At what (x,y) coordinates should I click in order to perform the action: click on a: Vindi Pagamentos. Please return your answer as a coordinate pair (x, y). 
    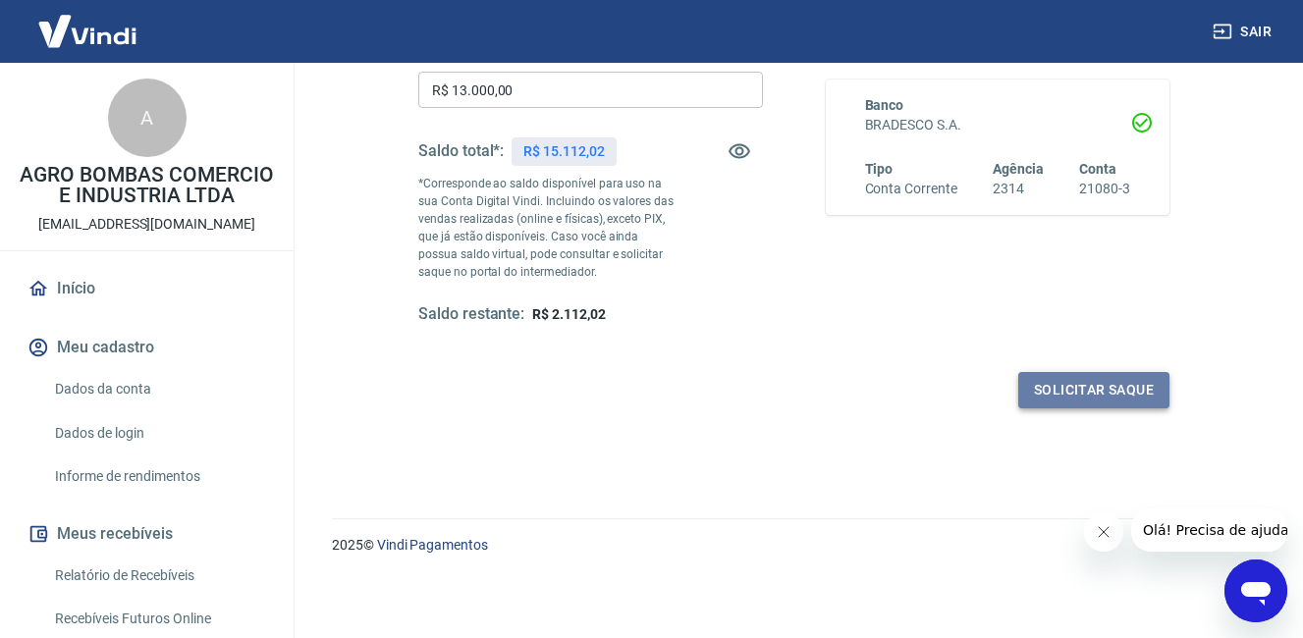
    Looking at the image, I should click on (432, 545).